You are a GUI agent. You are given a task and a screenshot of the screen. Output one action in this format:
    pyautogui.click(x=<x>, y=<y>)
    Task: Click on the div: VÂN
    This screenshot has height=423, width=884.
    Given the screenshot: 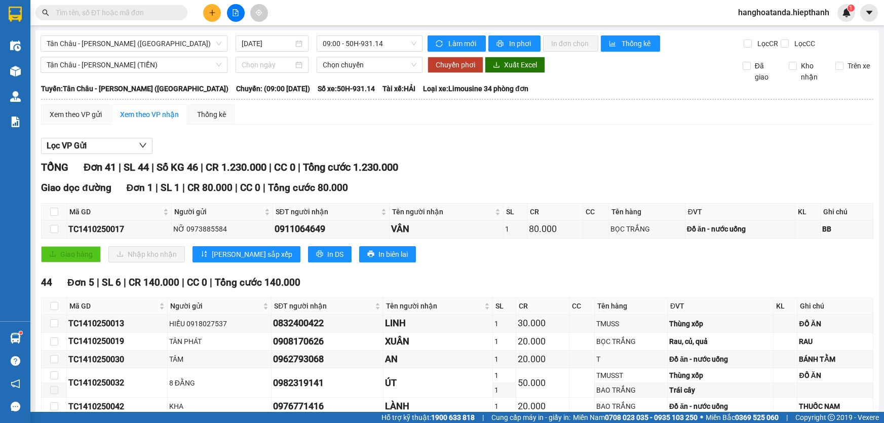 What is the action you would take?
    pyautogui.click(x=446, y=229)
    